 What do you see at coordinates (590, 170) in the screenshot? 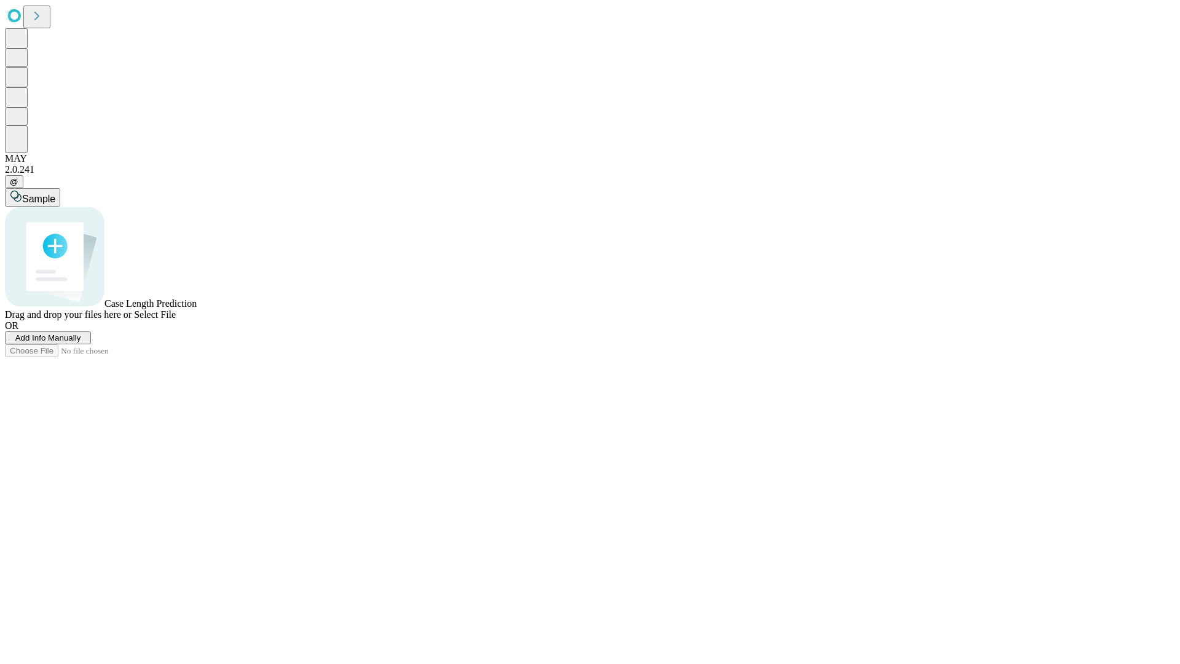
I see `div: 2.0.241` at bounding box center [590, 170].